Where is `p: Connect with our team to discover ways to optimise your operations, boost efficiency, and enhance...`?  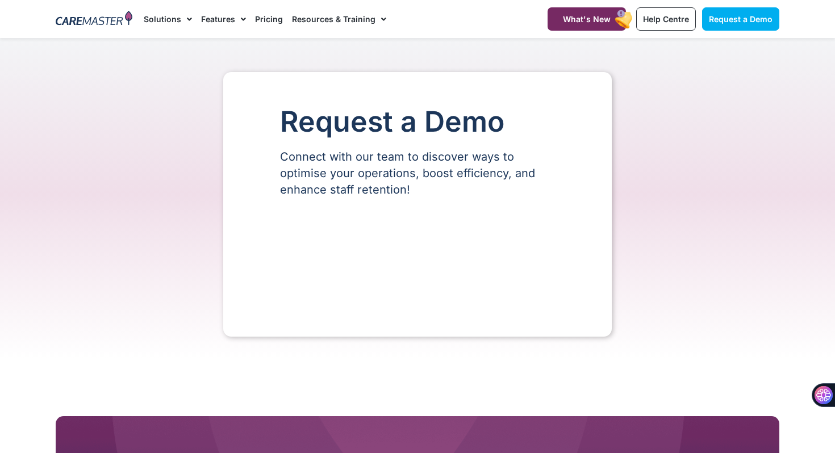 p: Connect with our team to discover ways to optimise your operations, boost efficiency, and enhance... is located at coordinates (417, 173).